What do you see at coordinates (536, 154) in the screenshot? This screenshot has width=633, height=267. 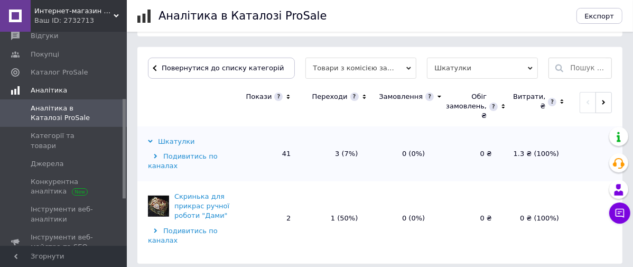 I see `td: 1.3 ₴ (100%)` at bounding box center [536, 154].